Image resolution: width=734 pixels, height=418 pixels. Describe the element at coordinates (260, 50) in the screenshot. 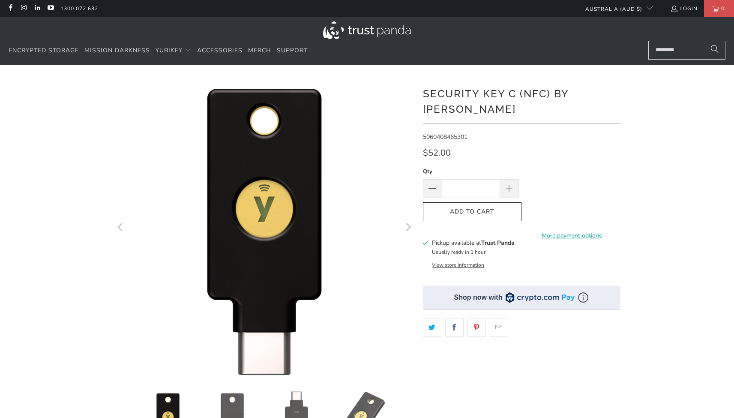

I see `span: Merch` at that location.